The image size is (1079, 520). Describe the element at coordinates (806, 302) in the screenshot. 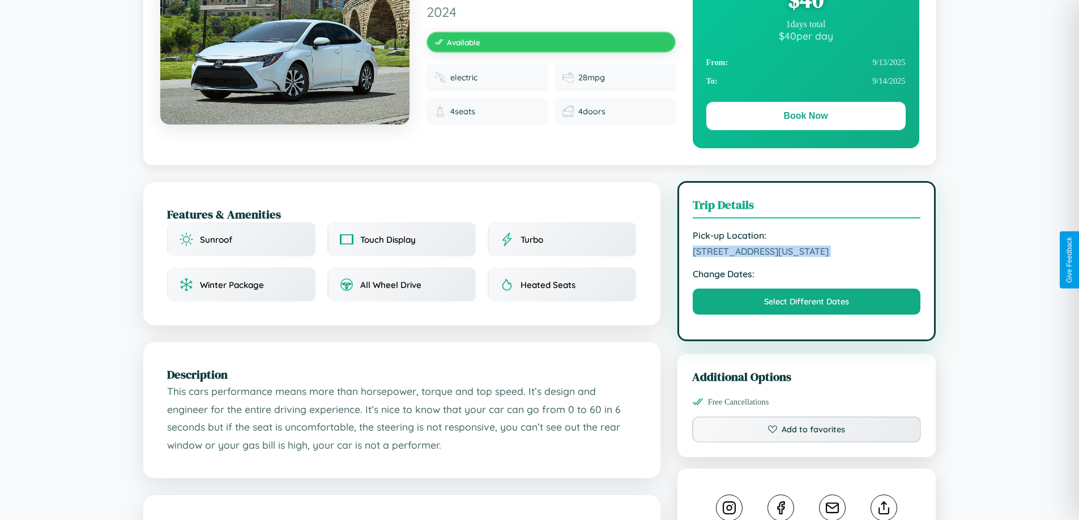

I see `button: Select Different Dates` at that location.